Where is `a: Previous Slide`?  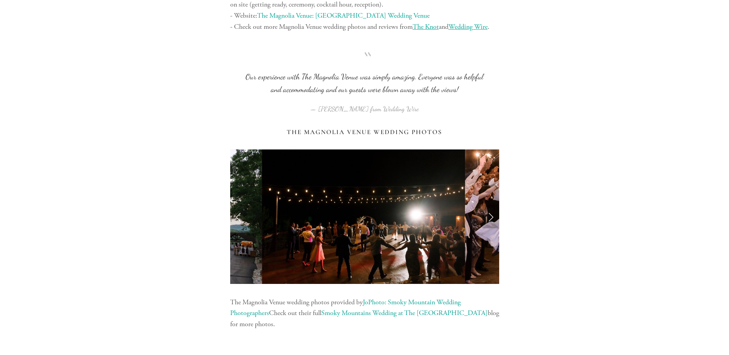 a: Previous Slide is located at coordinates (239, 217).